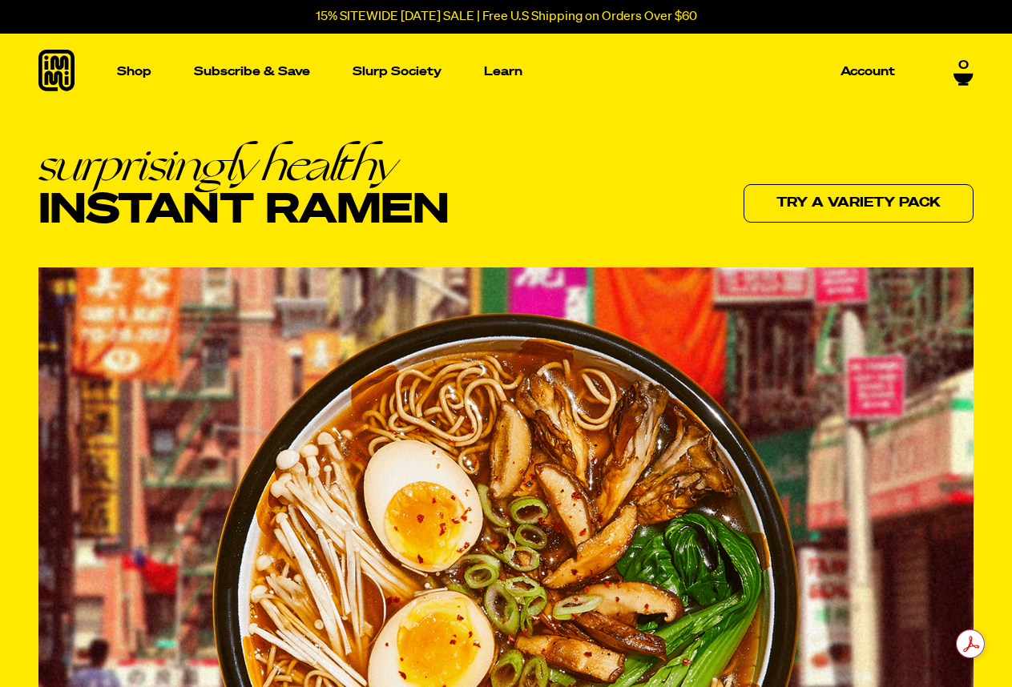 This screenshot has height=687, width=1012. I want to click on p: Learn, so click(503, 71).